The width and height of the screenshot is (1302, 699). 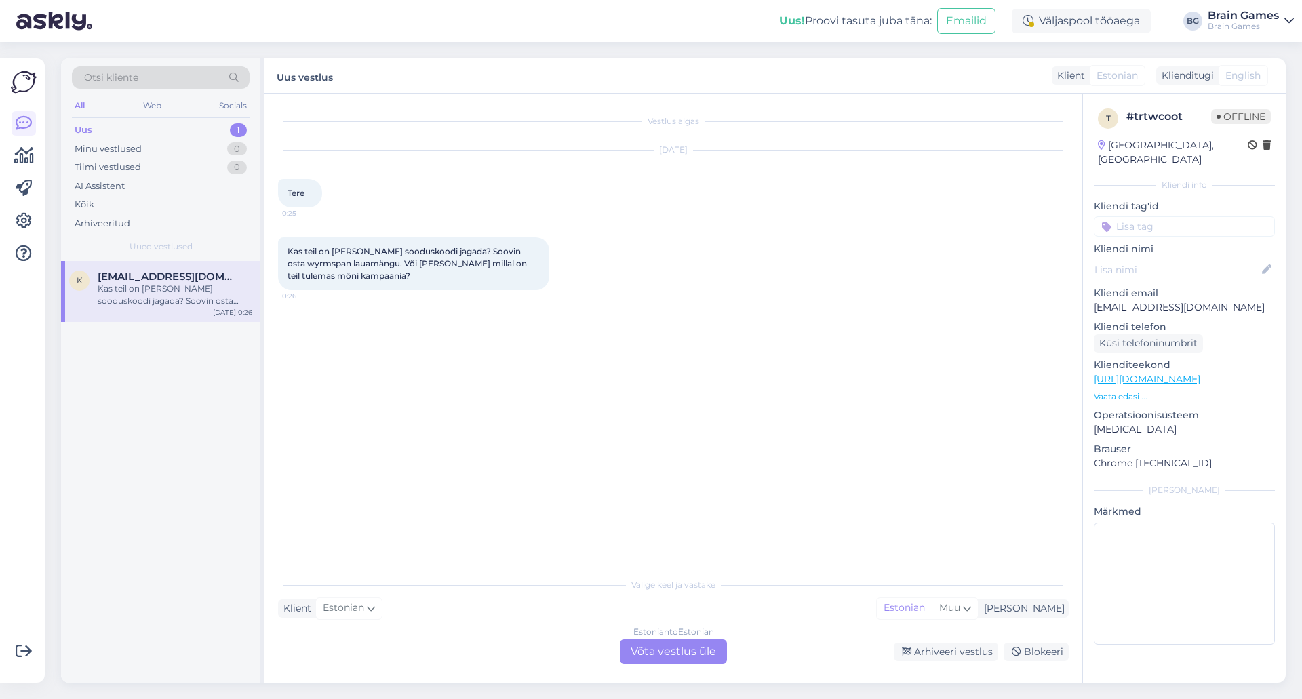 What do you see at coordinates (1184, 293) in the screenshot?
I see `p: Kliendi email` at bounding box center [1184, 293].